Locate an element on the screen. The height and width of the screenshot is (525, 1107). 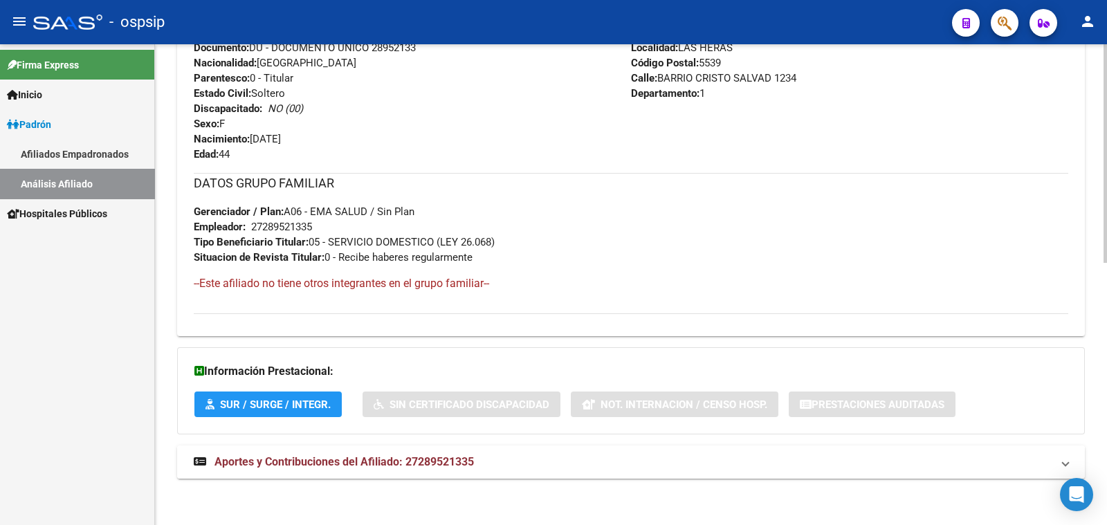
mat-expansion-panel-header: Aportes y Contribuciones del Afiliado: 27289521335 is located at coordinates (631, 462).